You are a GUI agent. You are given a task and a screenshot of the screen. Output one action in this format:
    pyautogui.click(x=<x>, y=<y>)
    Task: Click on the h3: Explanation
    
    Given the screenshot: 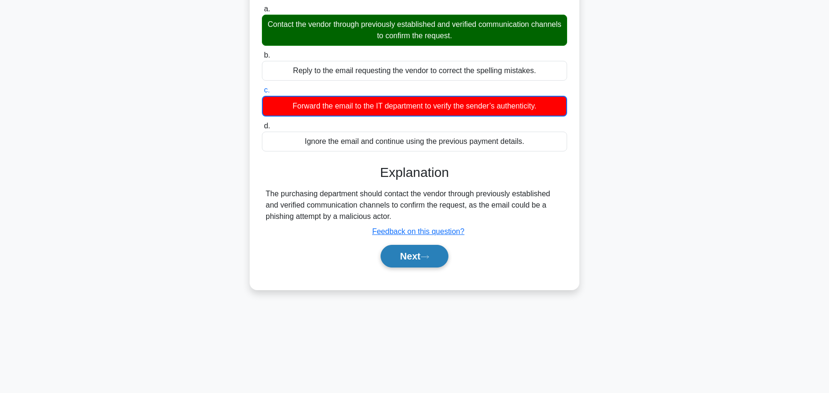 What is the action you would take?
    pyautogui.click(x=415, y=172)
    